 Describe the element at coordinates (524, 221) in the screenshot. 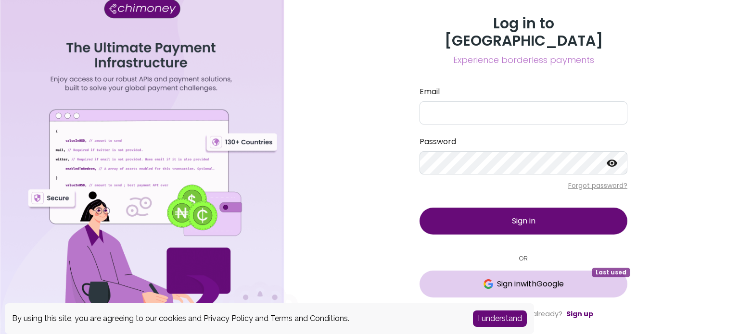

I see `span: Sign in` at that location.